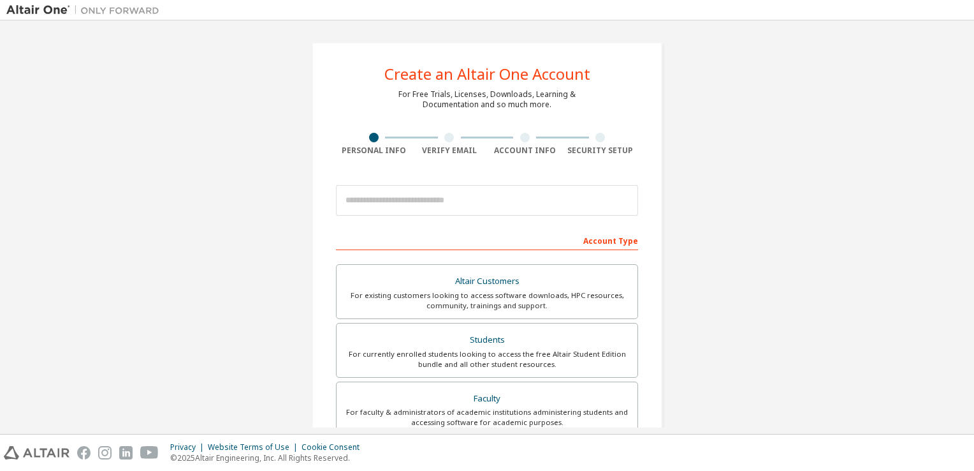 The width and height of the screenshot is (974, 471). What do you see at coordinates (487, 417) in the screenshot?
I see `div: For faculty & administrators of academic institutions administering students and accessing softwa...` at bounding box center [487, 417].